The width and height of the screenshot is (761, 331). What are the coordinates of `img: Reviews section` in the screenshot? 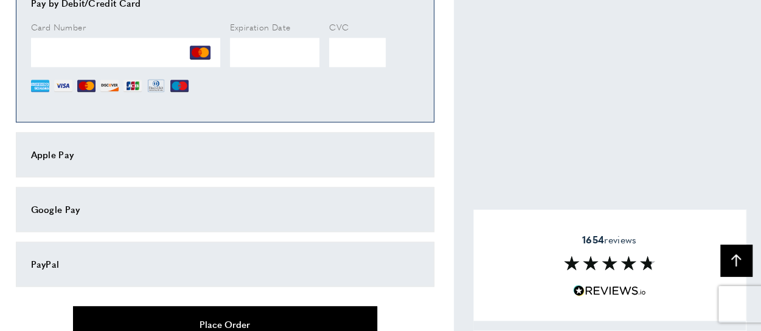 It's located at (610, 263).